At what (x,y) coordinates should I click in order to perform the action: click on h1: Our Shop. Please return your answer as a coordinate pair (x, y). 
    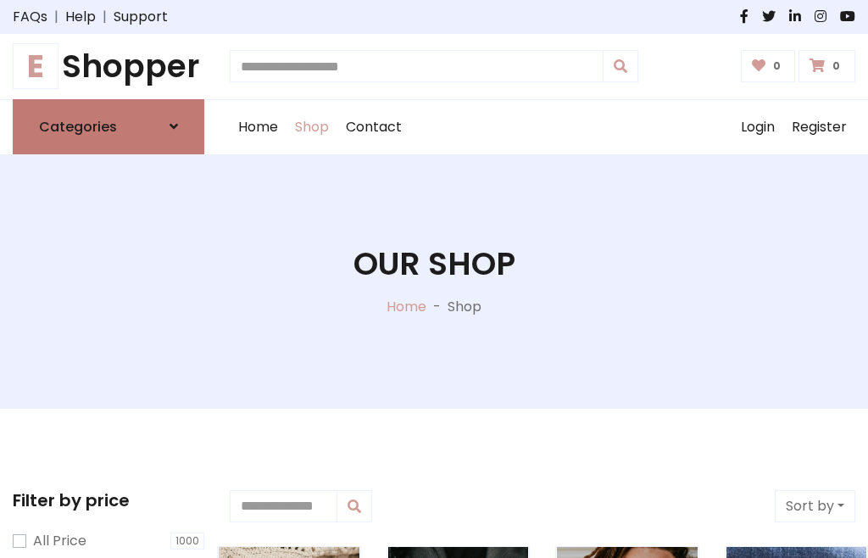
    Looking at the image, I should click on (434, 264).